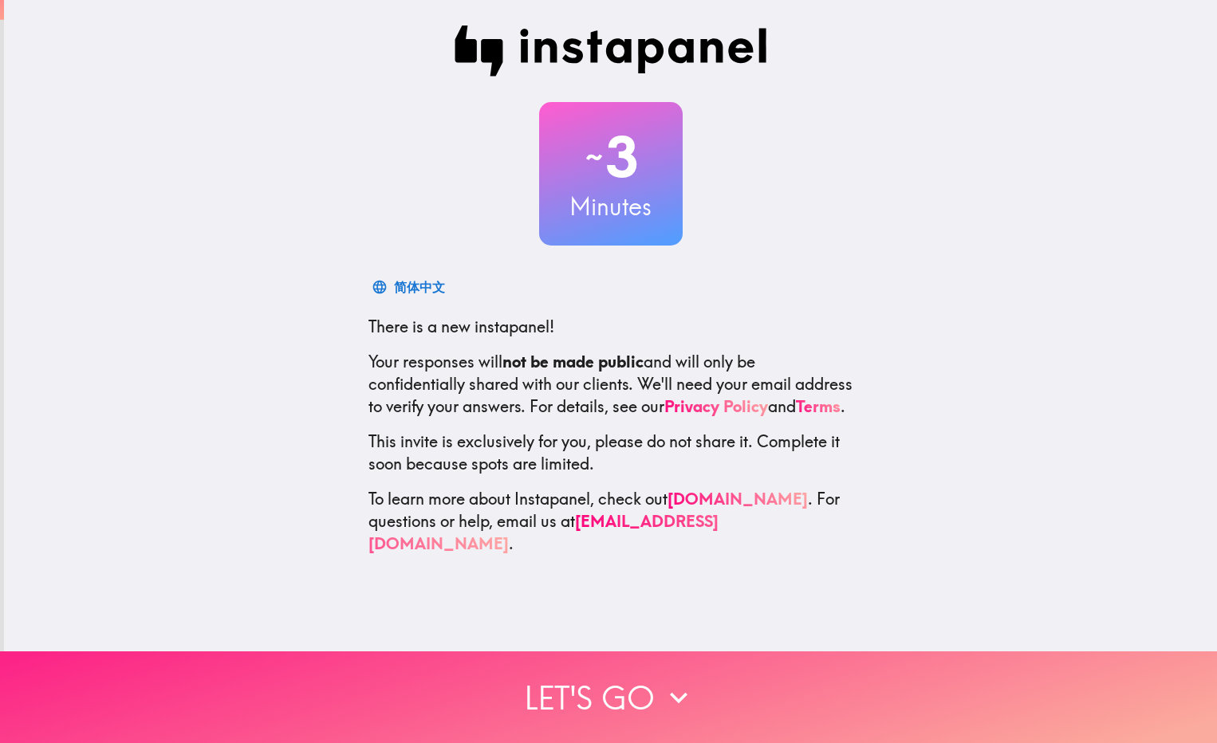 Image resolution: width=1217 pixels, height=743 pixels. What do you see at coordinates (420, 287) in the screenshot?
I see `div: 简体中文` at bounding box center [420, 287].